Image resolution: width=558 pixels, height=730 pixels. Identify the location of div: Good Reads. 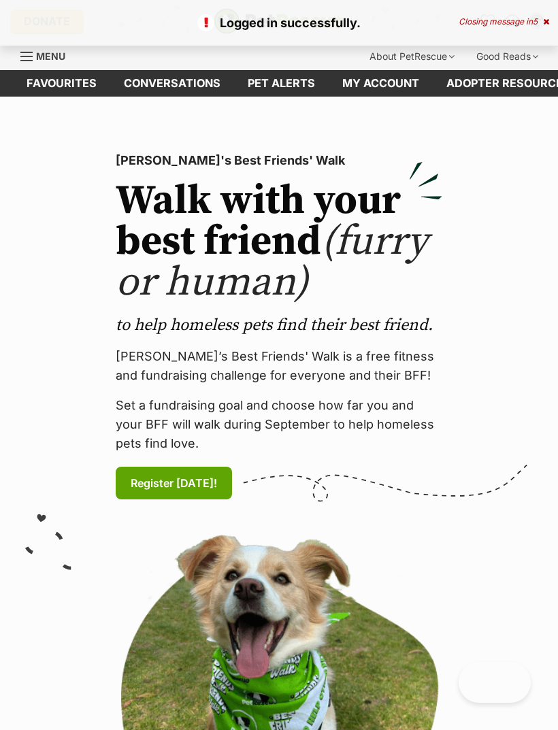
(507, 56).